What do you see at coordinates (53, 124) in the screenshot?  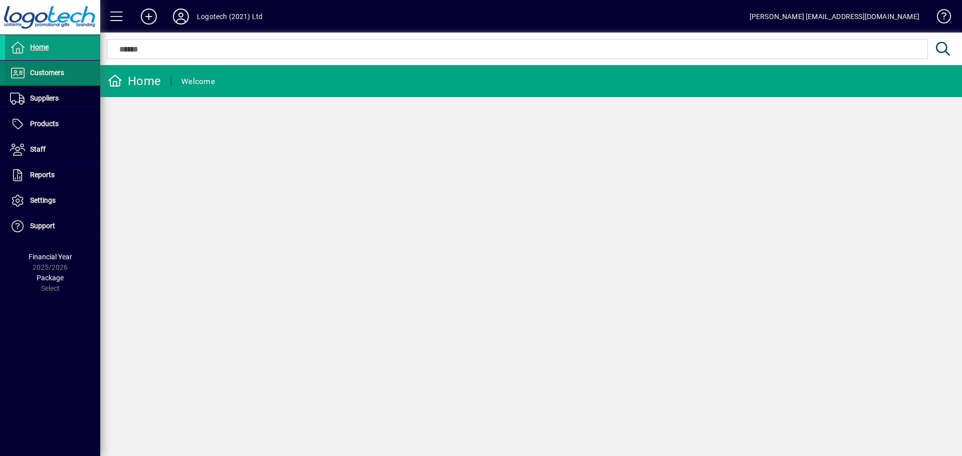 I see `a: Products` at bounding box center [53, 124].